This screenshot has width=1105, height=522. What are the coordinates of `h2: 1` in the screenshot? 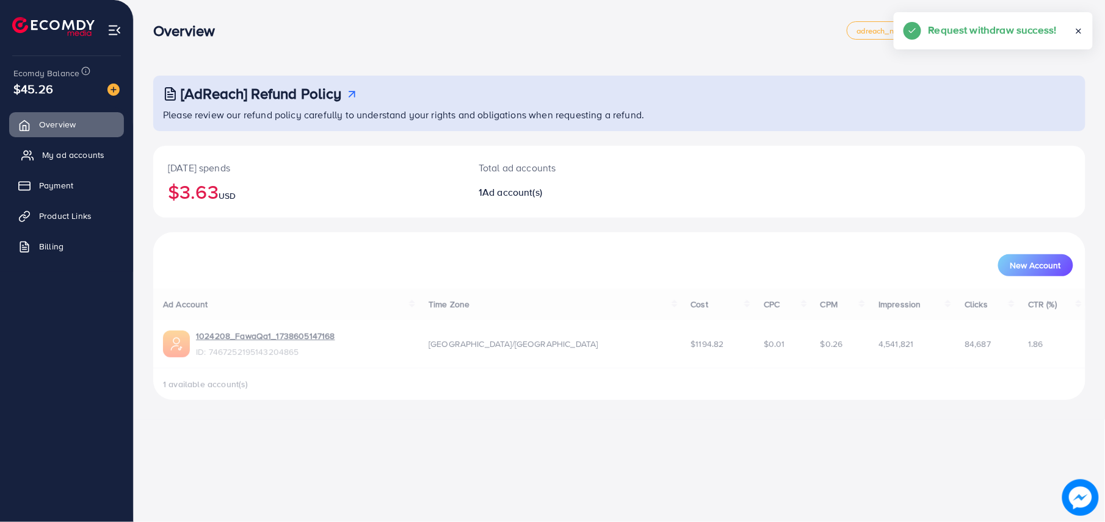 It's located at (580, 192).